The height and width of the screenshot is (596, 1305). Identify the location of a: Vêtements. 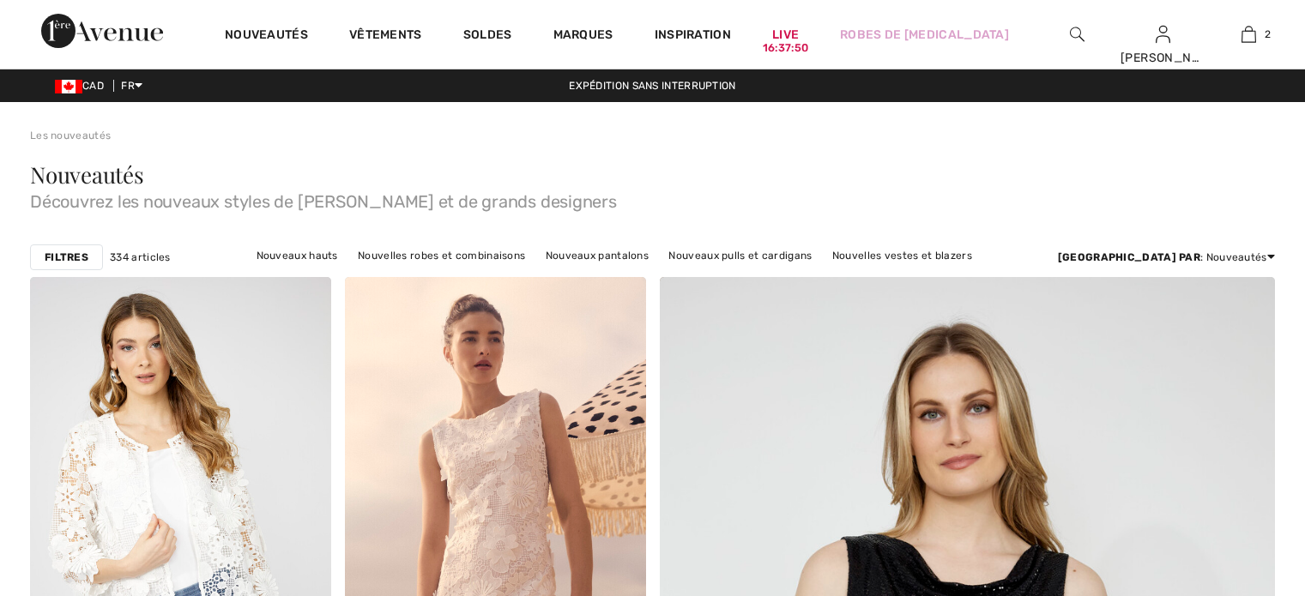
(385, 36).